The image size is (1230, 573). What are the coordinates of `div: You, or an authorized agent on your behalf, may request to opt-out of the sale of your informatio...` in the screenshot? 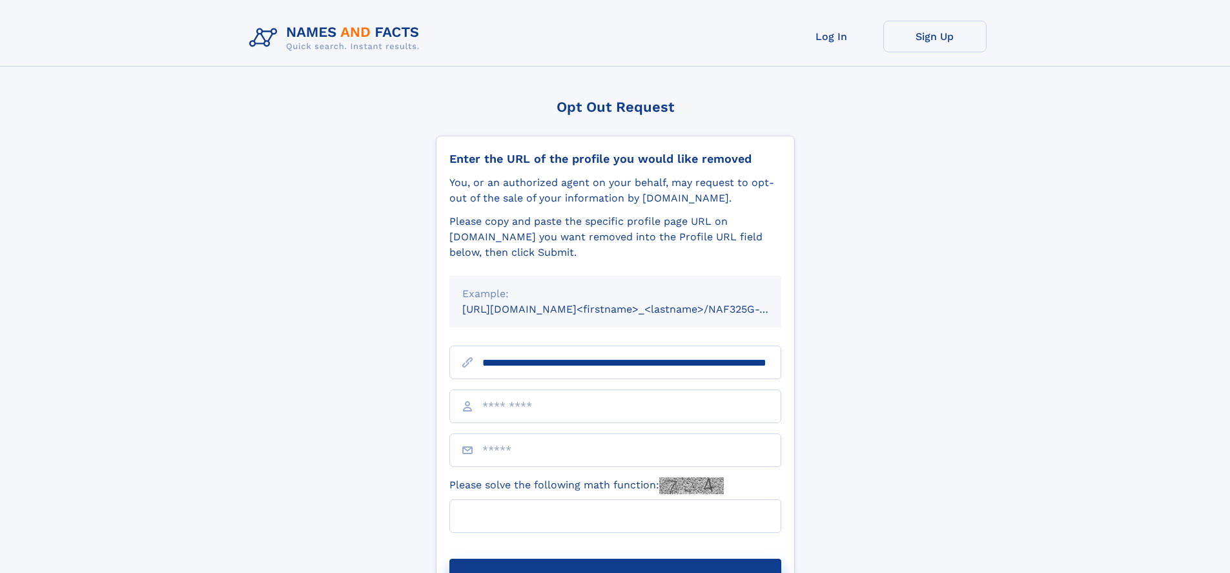 It's located at (616, 191).